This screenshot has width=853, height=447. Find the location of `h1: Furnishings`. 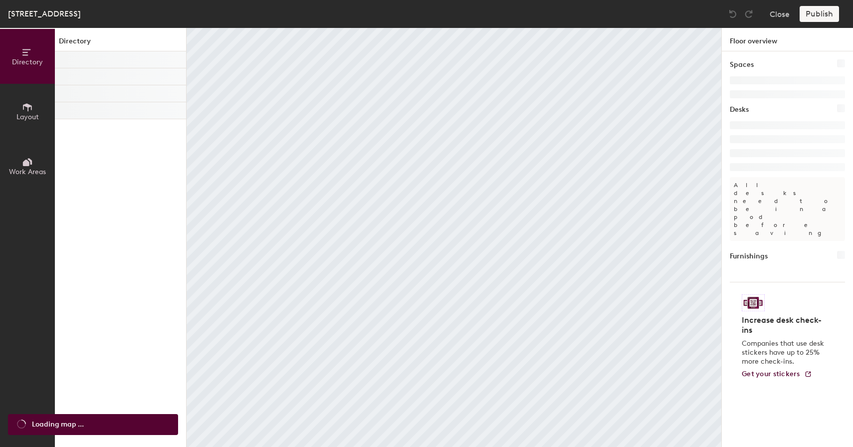

h1: Furnishings is located at coordinates (748, 256).